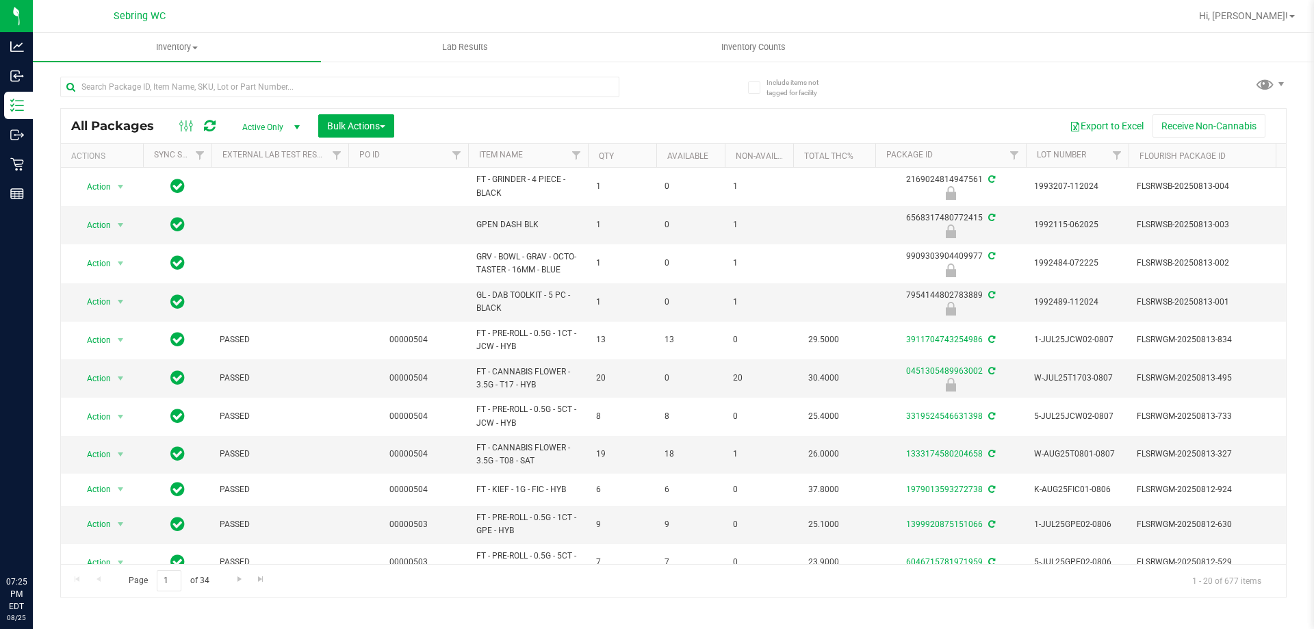 The width and height of the screenshot is (1314, 629). Describe the element at coordinates (754, 47) in the screenshot. I see `span: Inventory Counts` at that location.